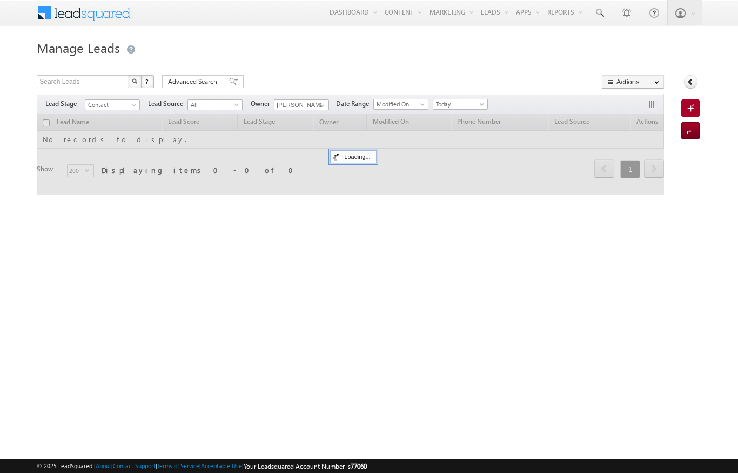  What do you see at coordinates (359, 466) in the screenshot?
I see `span: 77060` at bounding box center [359, 466].